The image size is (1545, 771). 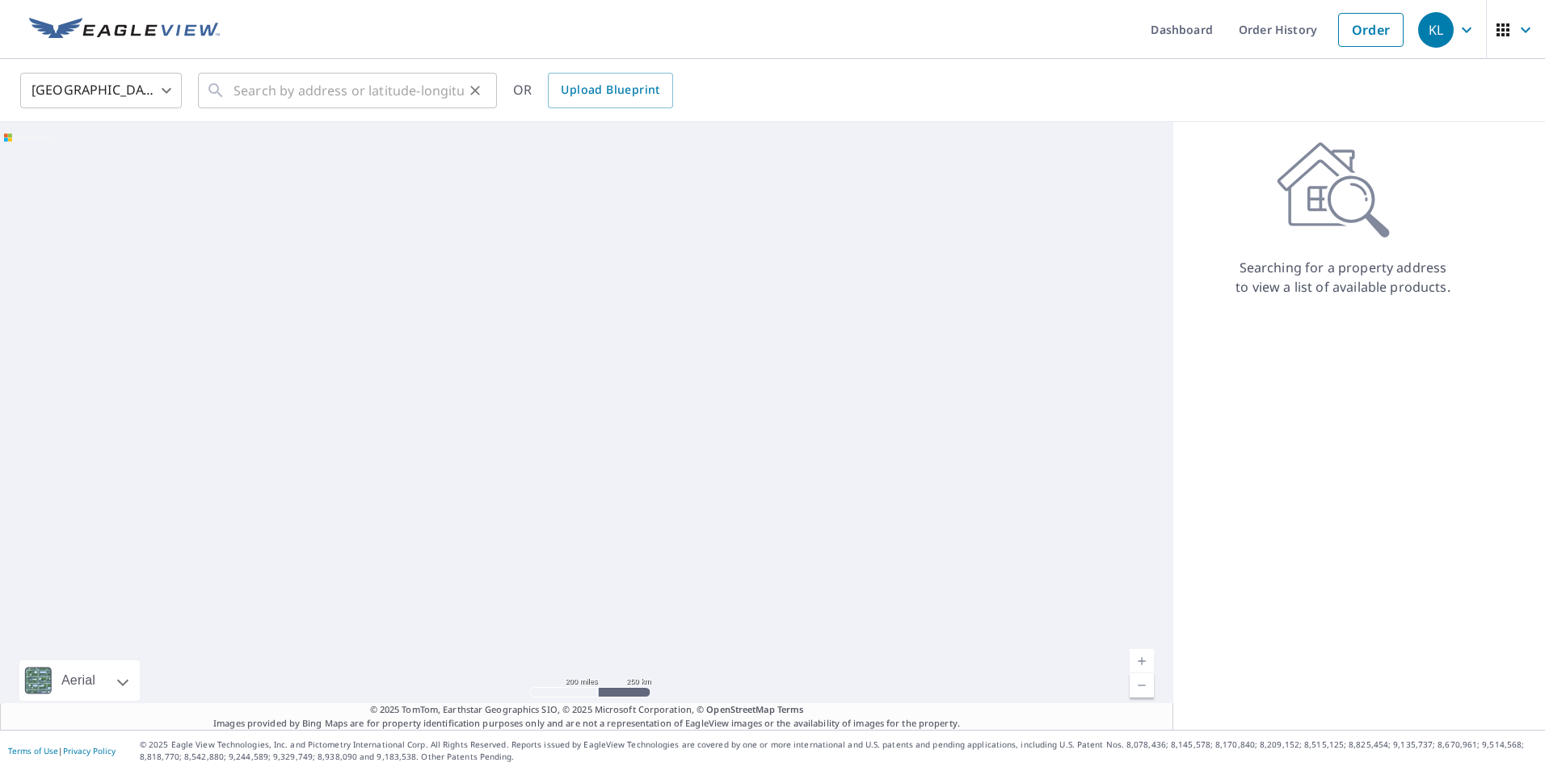 What do you see at coordinates (1436, 30) in the screenshot?
I see `div: KL` at bounding box center [1436, 30].